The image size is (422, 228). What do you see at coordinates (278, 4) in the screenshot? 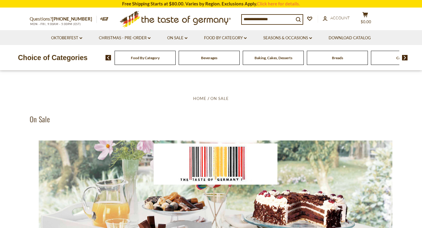
I see `a: Click here for details.` at bounding box center [278, 4].